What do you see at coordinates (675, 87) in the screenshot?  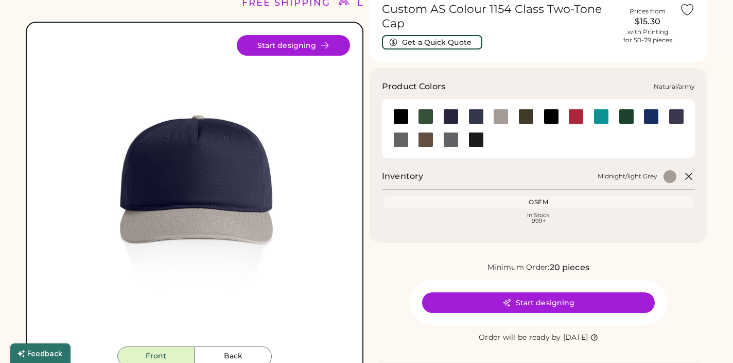 I see `div: Natural/army` at bounding box center [675, 87].